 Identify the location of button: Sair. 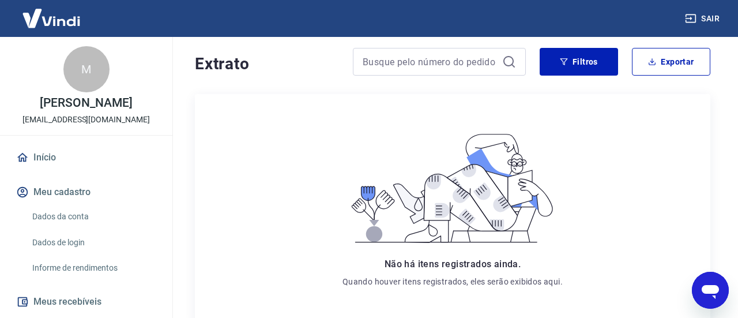
(704, 18).